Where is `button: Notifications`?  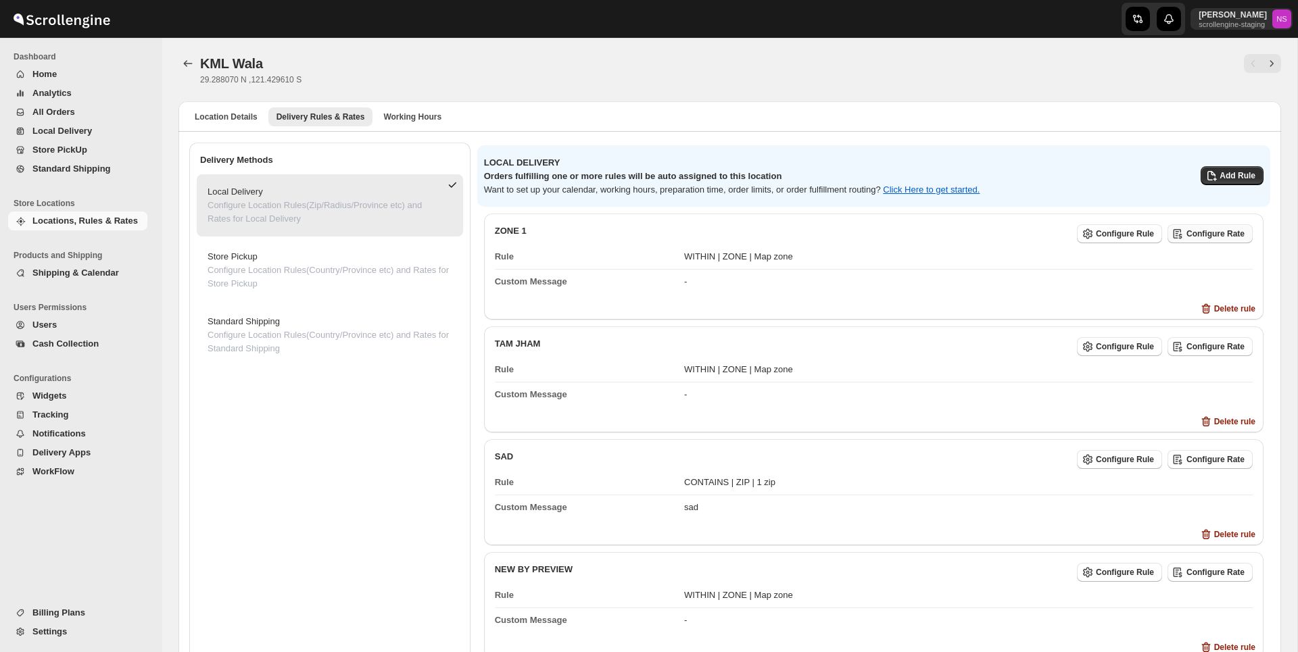 button: Notifications is located at coordinates (78, 434).